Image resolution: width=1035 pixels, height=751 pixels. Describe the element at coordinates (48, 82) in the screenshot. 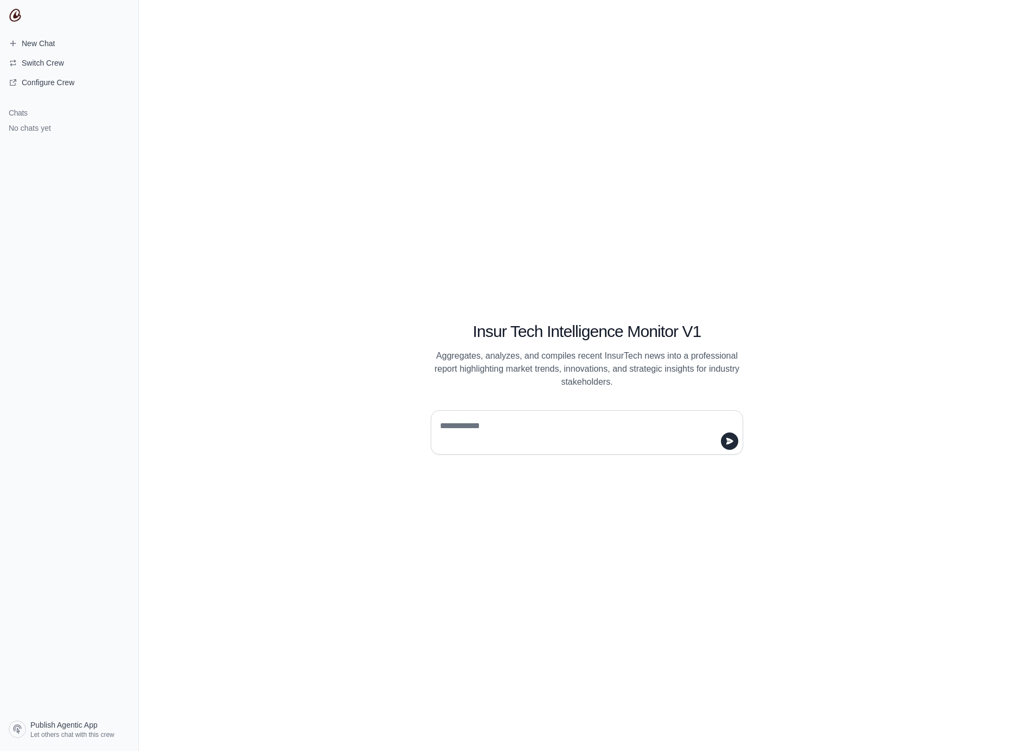

I see `span: Configure Crew` at that location.